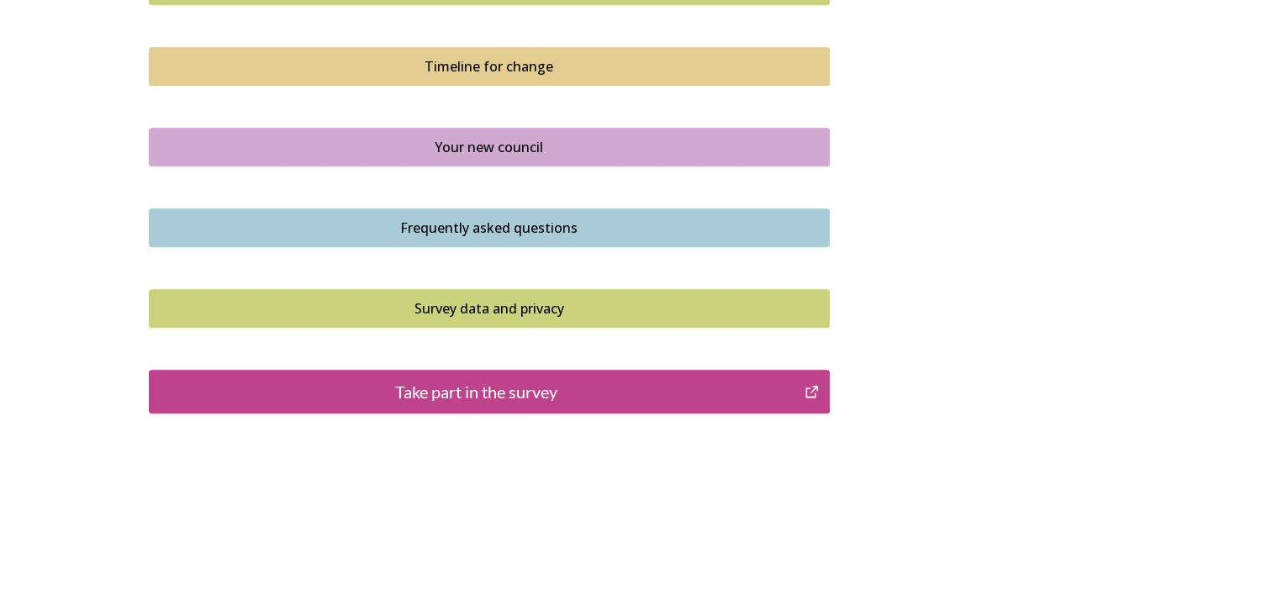 Image resolution: width=1272 pixels, height=595 pixels. What do you see at coordinates (489, 147) in the screenshot?
I see `div: Your new council` at bounding box center [489, 147].